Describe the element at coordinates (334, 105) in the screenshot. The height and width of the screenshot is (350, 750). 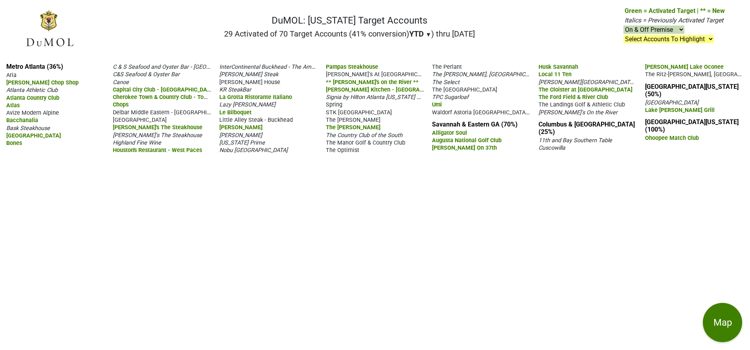
I see `span: Spring` at that location.